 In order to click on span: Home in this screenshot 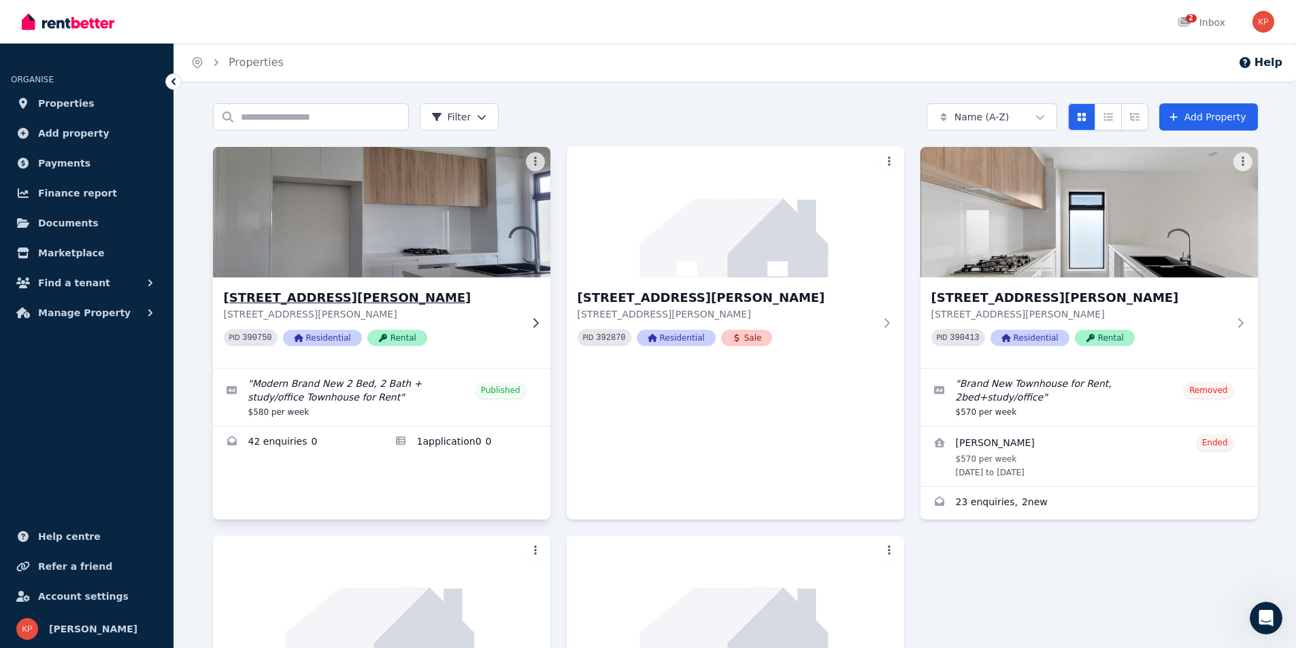, I will do `click(45, 463)`.